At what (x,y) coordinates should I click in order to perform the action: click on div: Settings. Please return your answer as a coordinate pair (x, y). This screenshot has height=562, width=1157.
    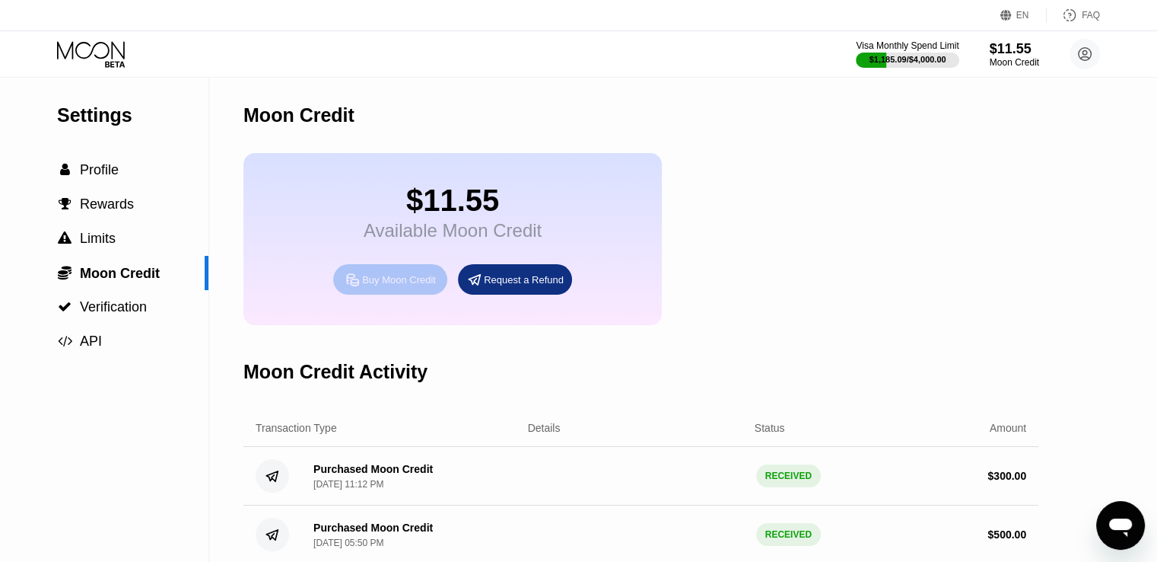
    Looking at the image, I should click on (132, 115).